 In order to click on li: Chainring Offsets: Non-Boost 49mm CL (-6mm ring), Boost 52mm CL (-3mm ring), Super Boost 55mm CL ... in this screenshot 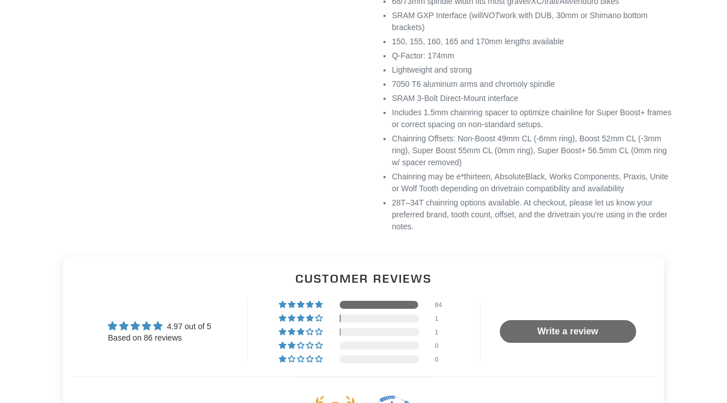, I will do `click(532, 150)`.